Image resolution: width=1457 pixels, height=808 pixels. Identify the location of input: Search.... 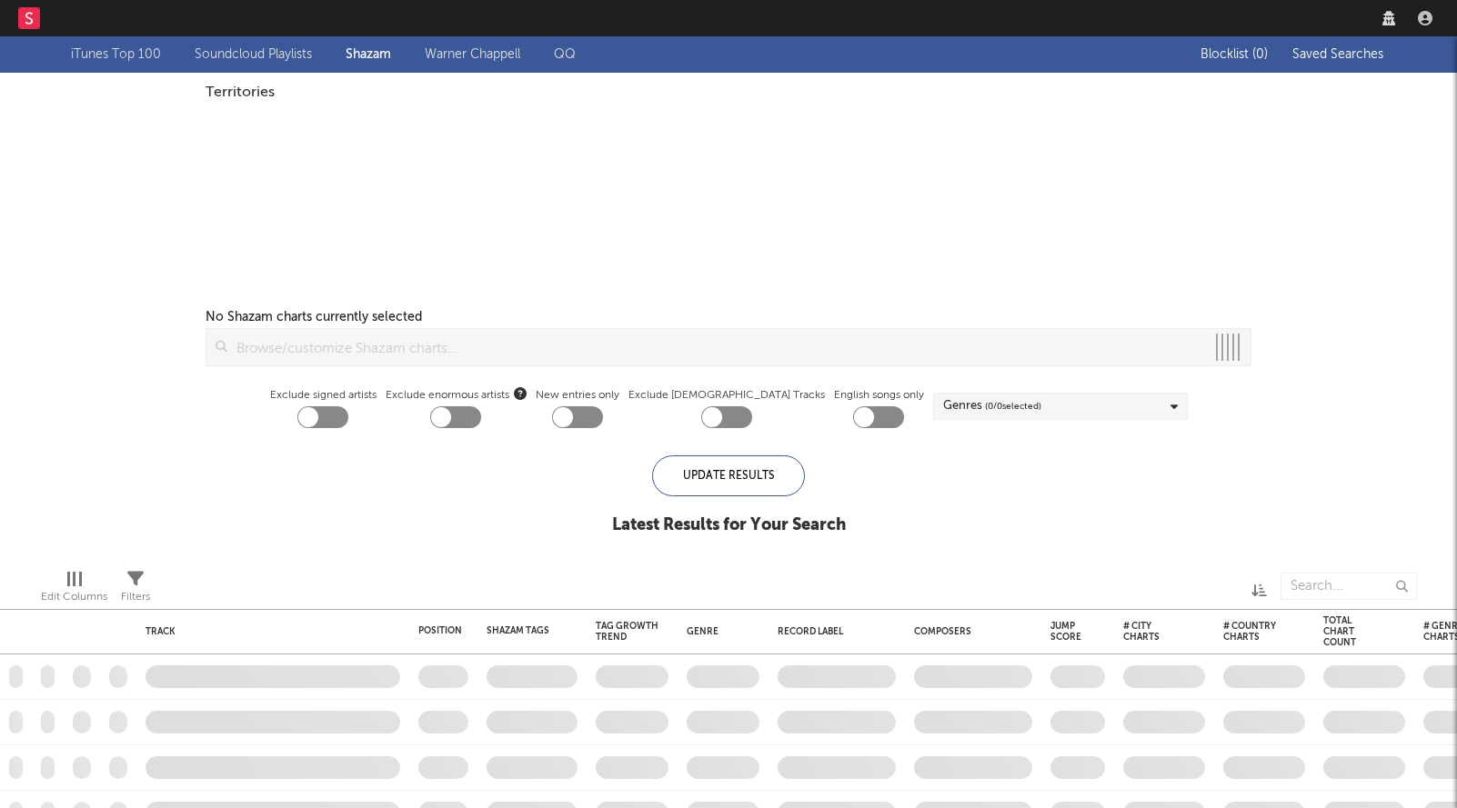
(1348, 586).